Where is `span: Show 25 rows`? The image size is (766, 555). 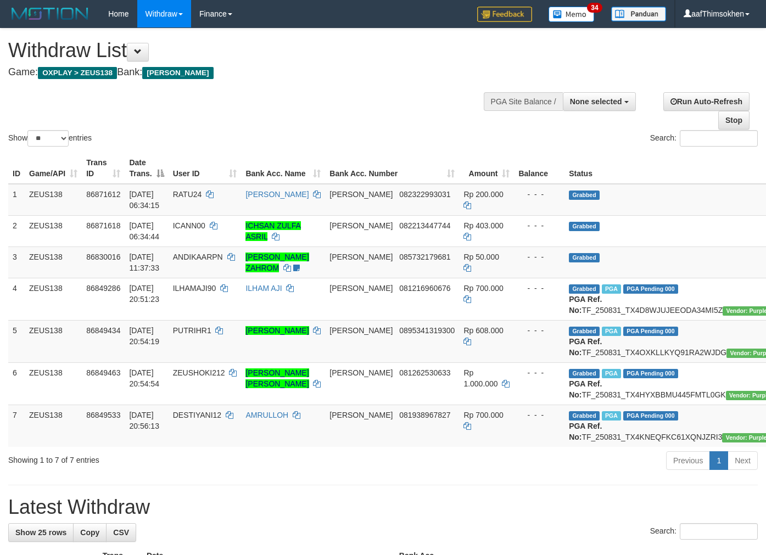 span: Show 25 rows is located at coordinates (41, 533).